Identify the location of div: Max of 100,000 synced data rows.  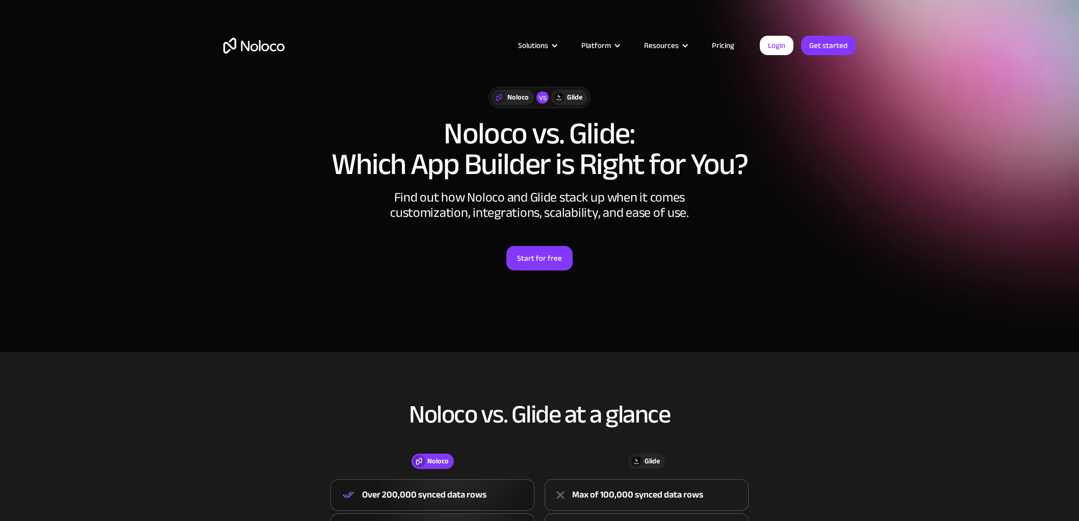
(638, 495).